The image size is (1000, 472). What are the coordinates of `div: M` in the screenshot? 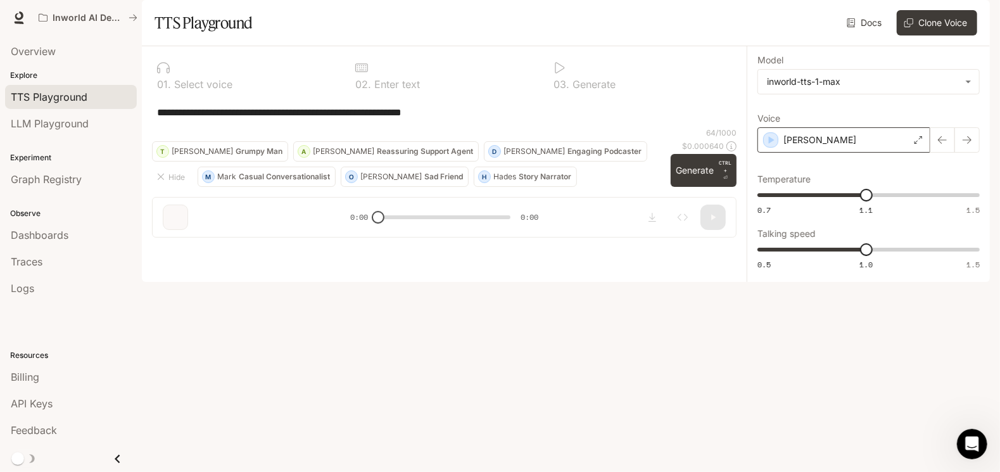 It's located at (208, 177).